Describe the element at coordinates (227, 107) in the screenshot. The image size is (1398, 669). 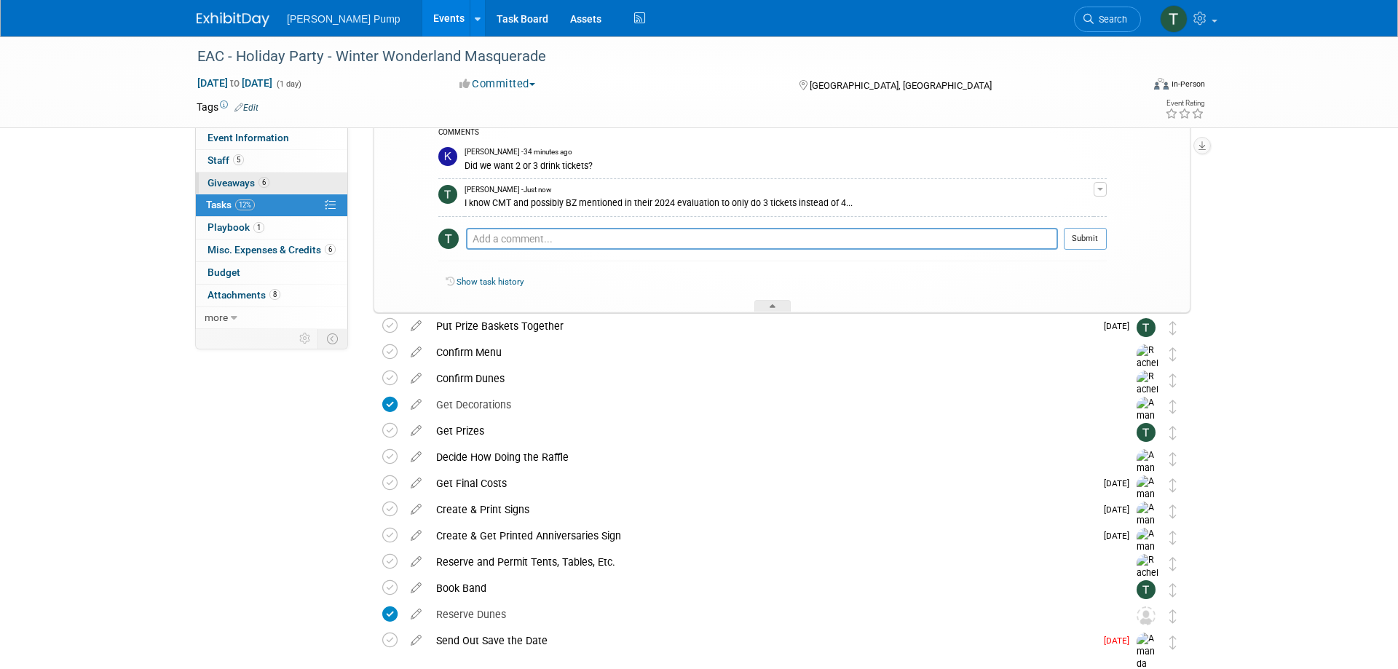
I see `td: Tags` at that location.